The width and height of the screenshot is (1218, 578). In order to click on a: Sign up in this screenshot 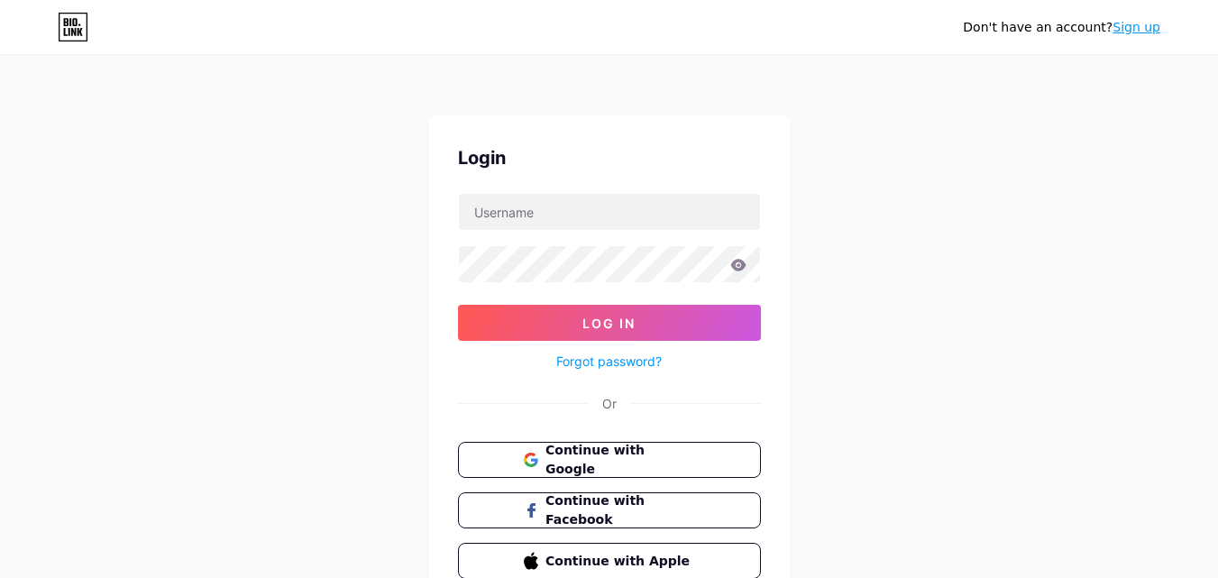, I will do `click(1136, 27)`.